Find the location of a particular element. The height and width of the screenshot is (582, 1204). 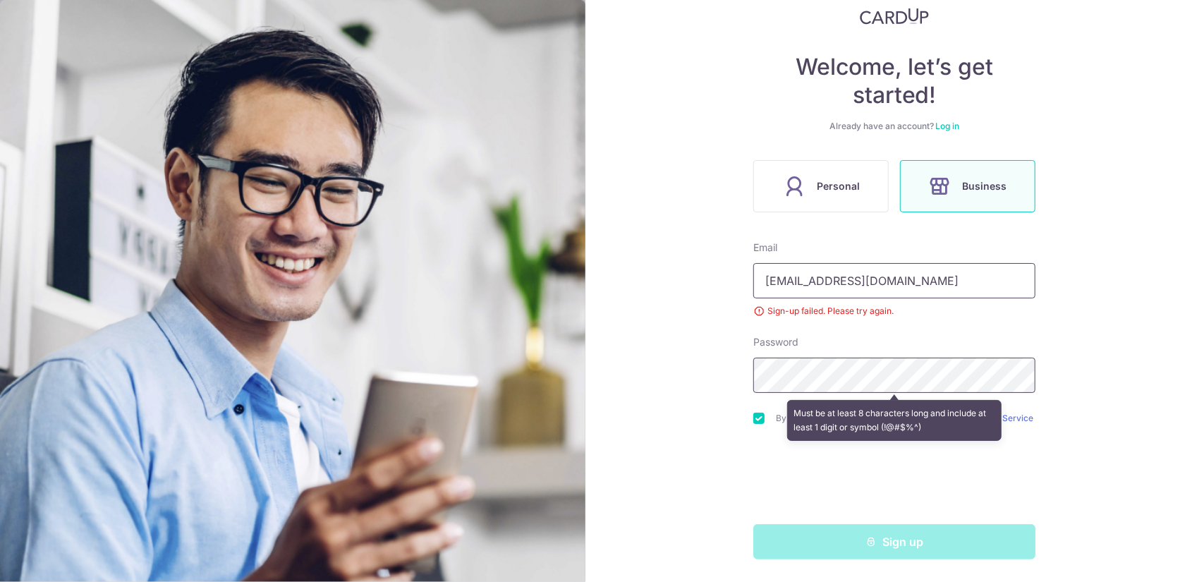

label: Password is located at coordinates (776, 342).